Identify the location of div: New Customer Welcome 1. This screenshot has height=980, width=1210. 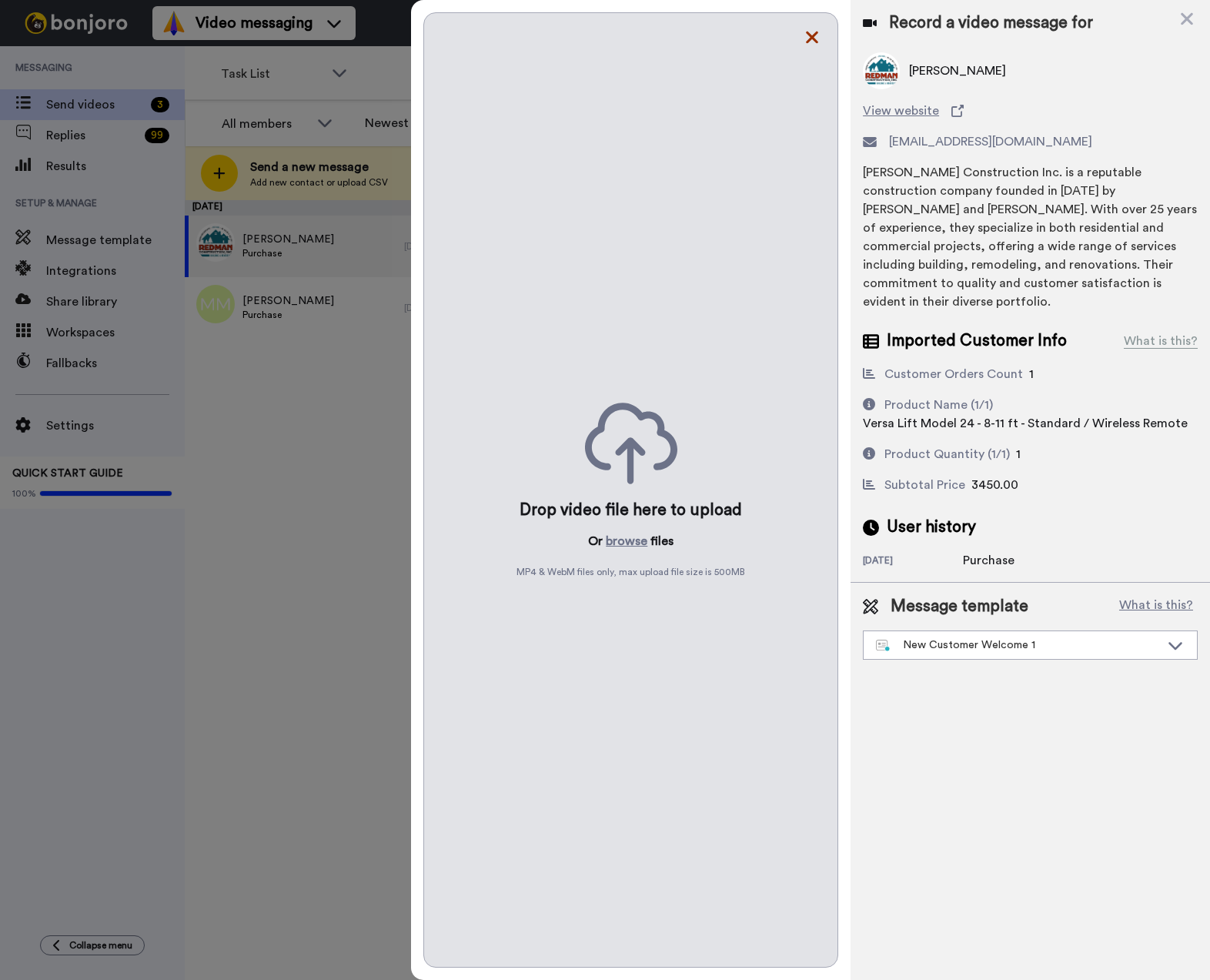
(1017, 645).